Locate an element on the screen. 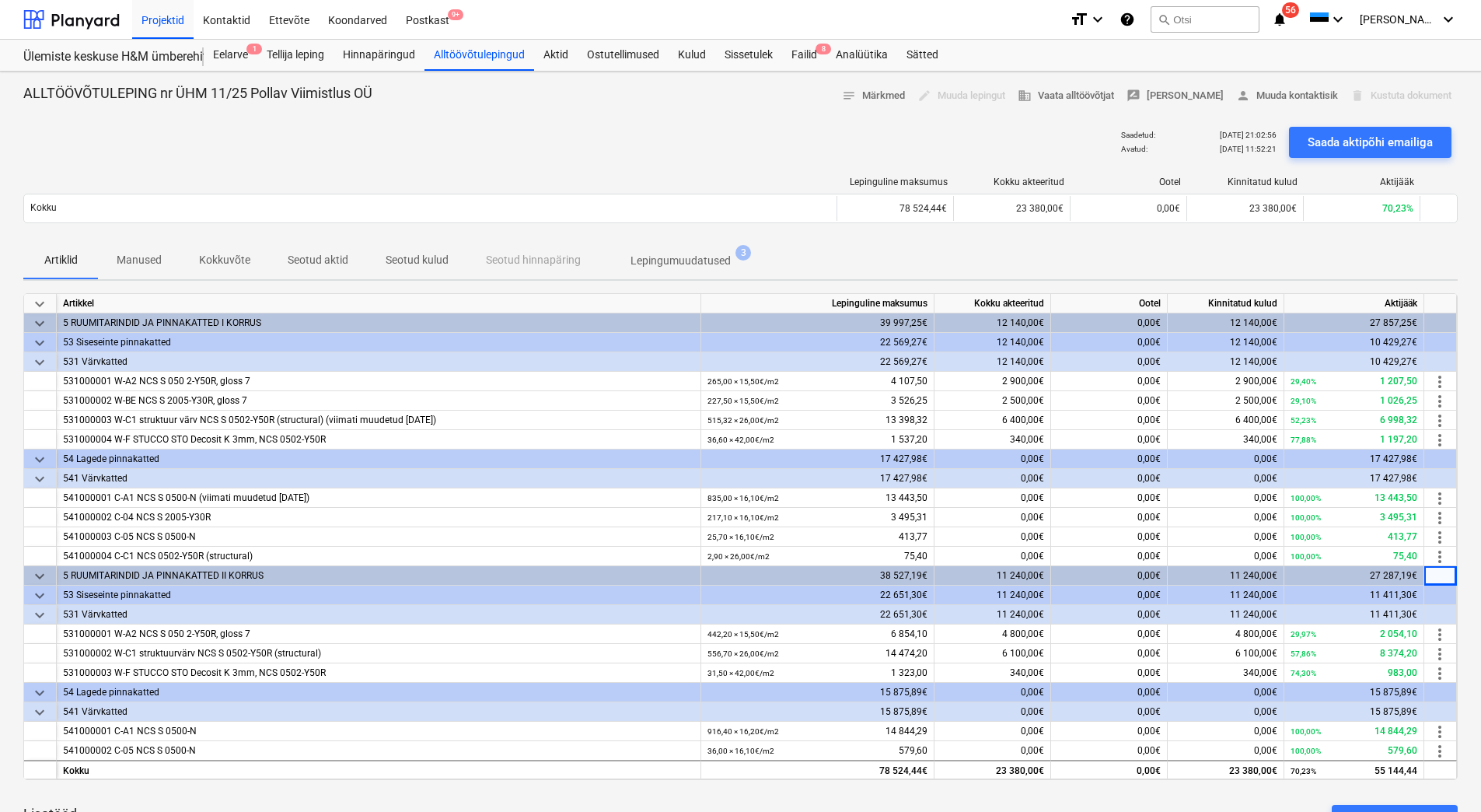 This screenshot has width=1481, height=812. div: Ülemiste keskuse H&M ümberehitustööd [HMÜLEMISTE] is located at coordinates (104, 57).